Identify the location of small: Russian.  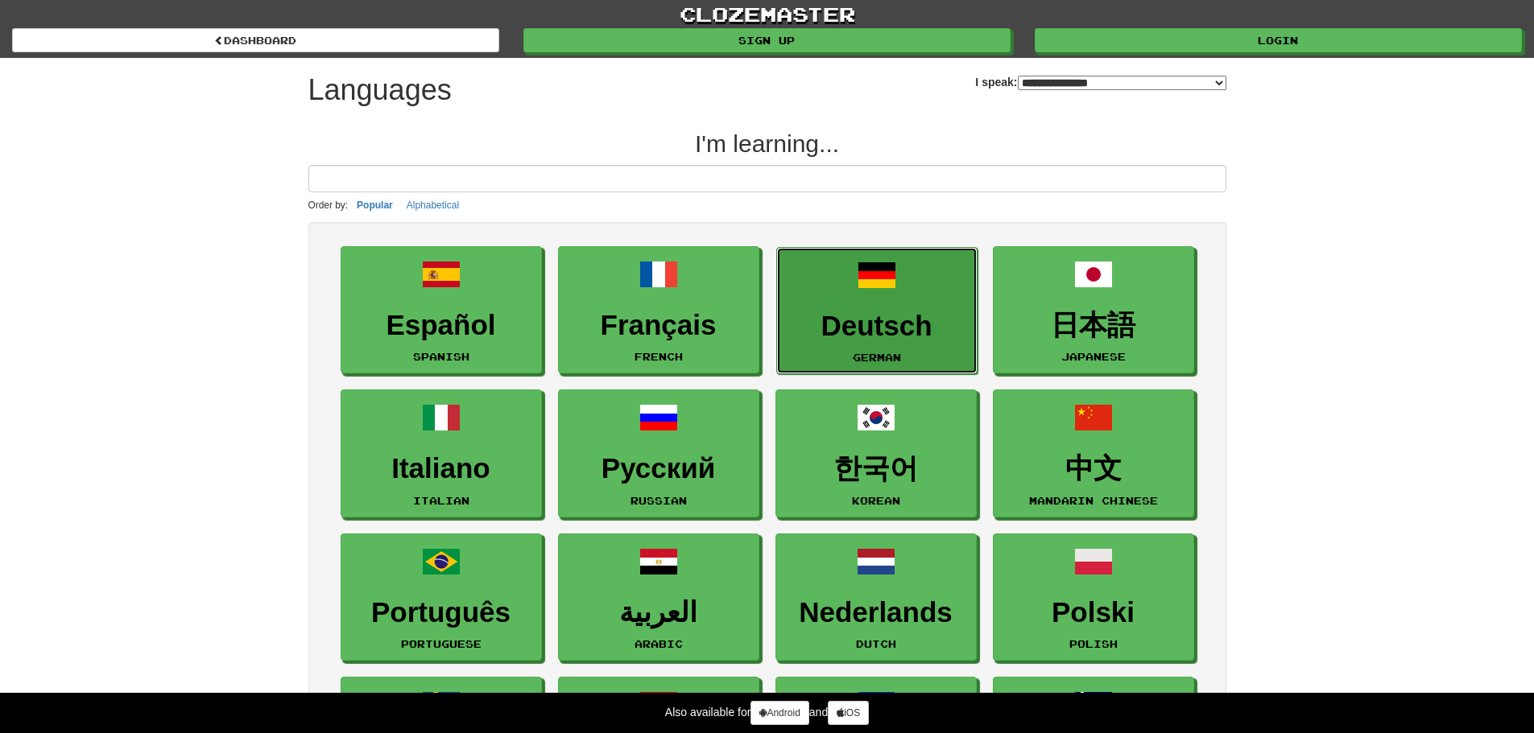
(659, 501).